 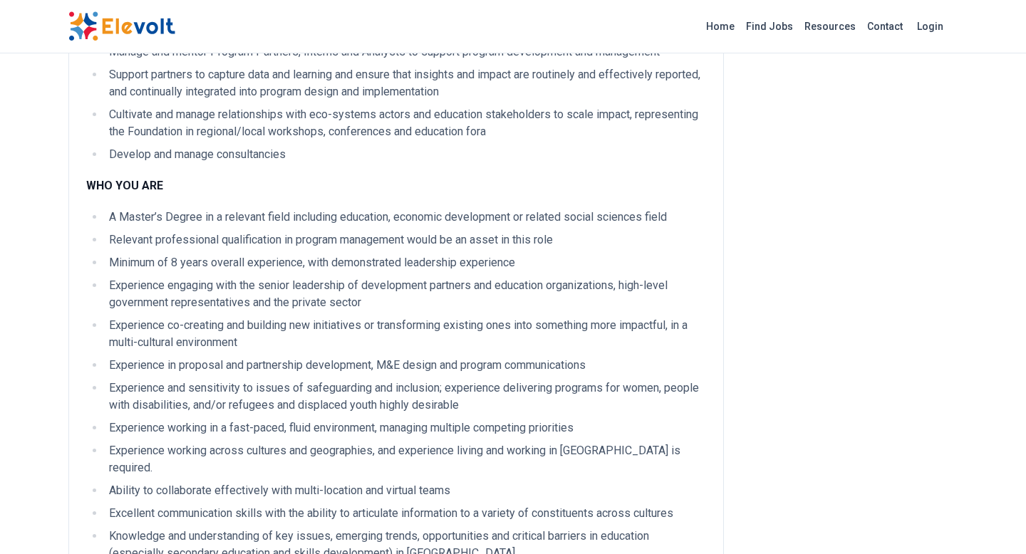 What do you see at coordinates (405, 263) in the screenshot?
I see `li: Minimum of 8 years overall experience, with demonstrated leadership experience` at bounding box center [405, 263].